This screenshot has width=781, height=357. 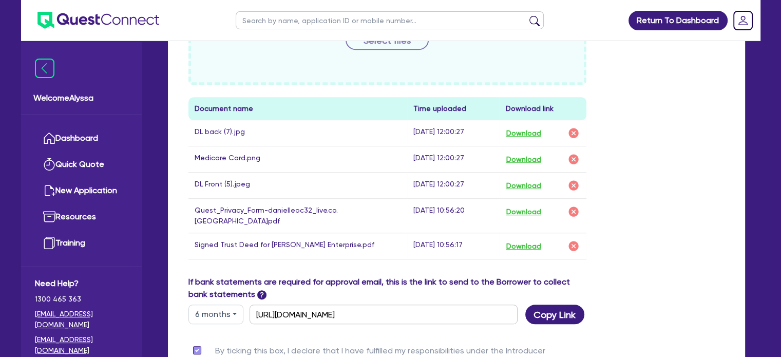 What do you see at coordinates (390, 20) in the screenshot?
I see `input: Search by name, application ID or mobile number...` at bounding box center [390, 20].